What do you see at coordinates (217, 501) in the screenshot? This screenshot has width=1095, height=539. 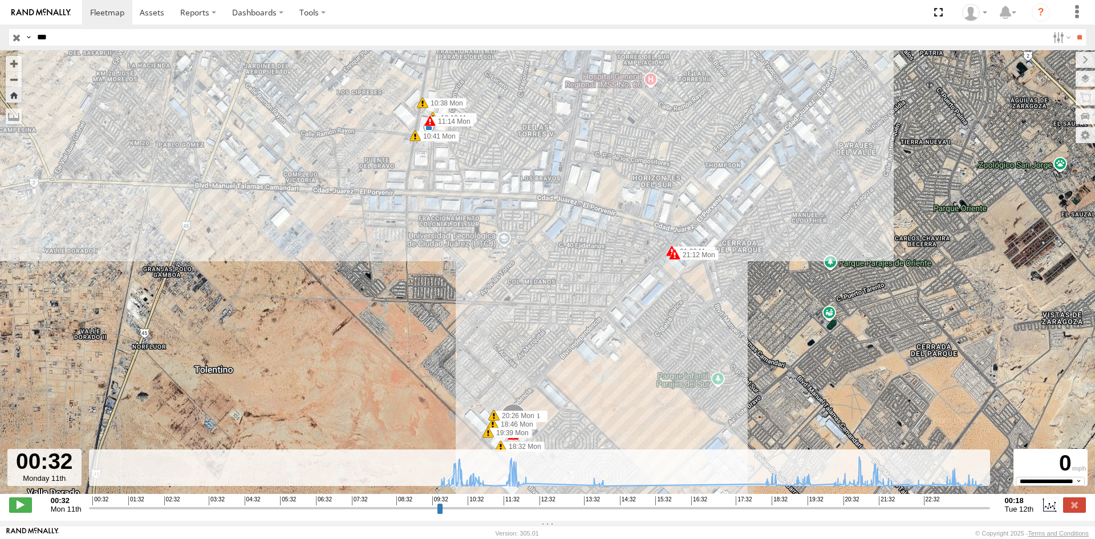 I see `span: 03:32` at bounding box center [217, 501].